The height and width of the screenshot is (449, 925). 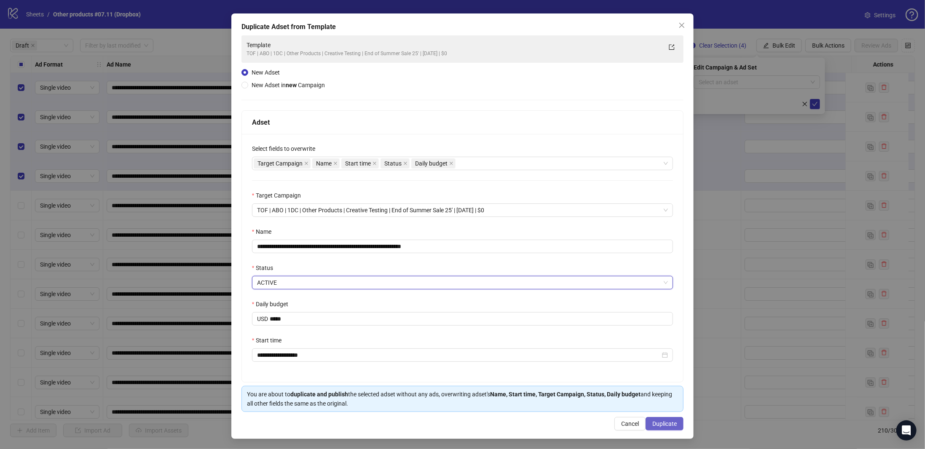 What do you see at coordinates (463, 210) in the screenshot?
I see `span: TOF | ABO | 1DC | Other Products | Creative Testing | End of Summer Sale 25' | 2025.08.24 | $0` at bounding box center [463, 210].